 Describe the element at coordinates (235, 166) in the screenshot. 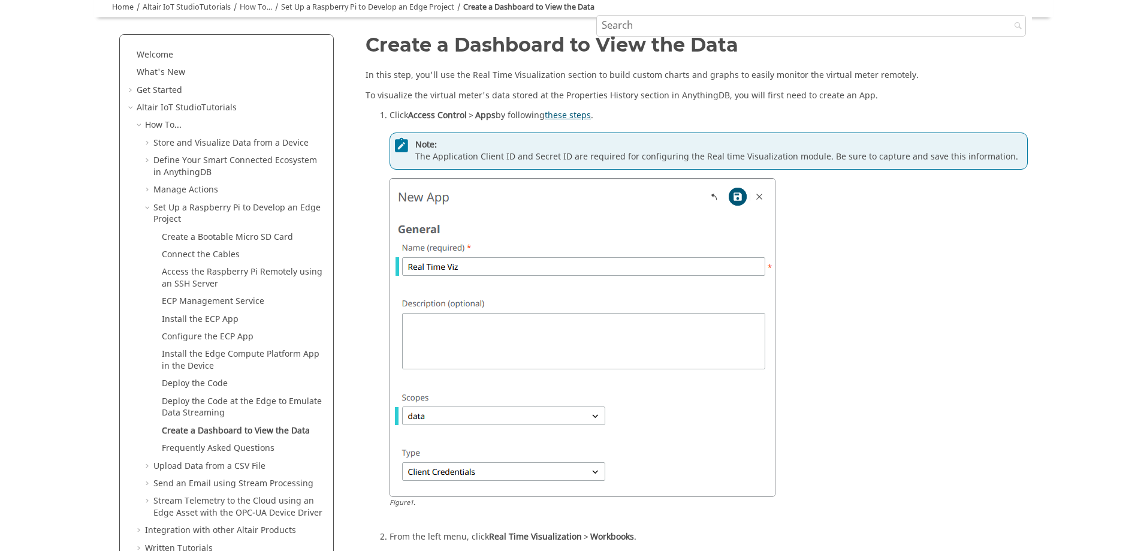

I see `a: Define Your Smart Connected Ecosystem in AnythingDB` at that location.